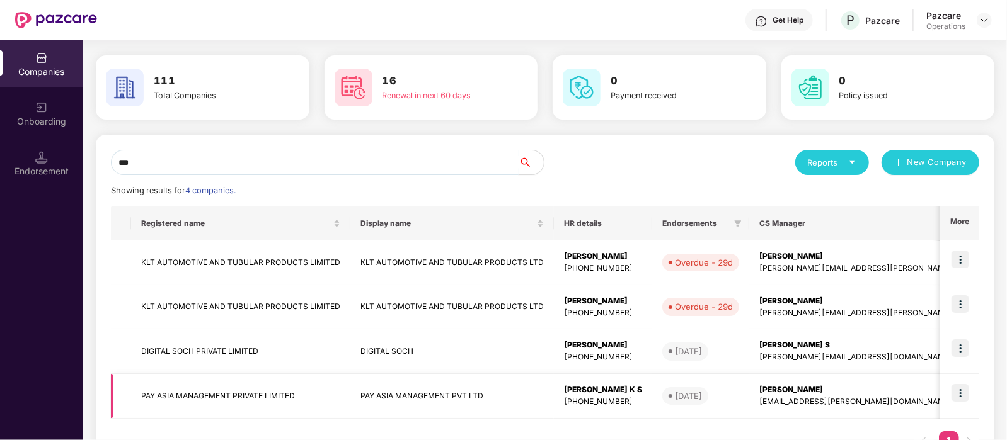  I want to click on div: Total Companies, so click(208, 96).